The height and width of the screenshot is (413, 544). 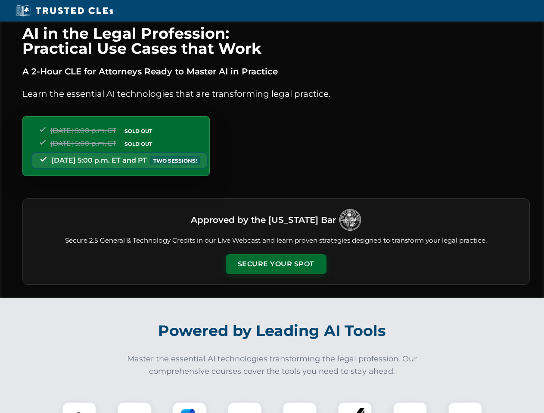 I want to click on button: Secure Your Spot, so click(x=276, y=264).